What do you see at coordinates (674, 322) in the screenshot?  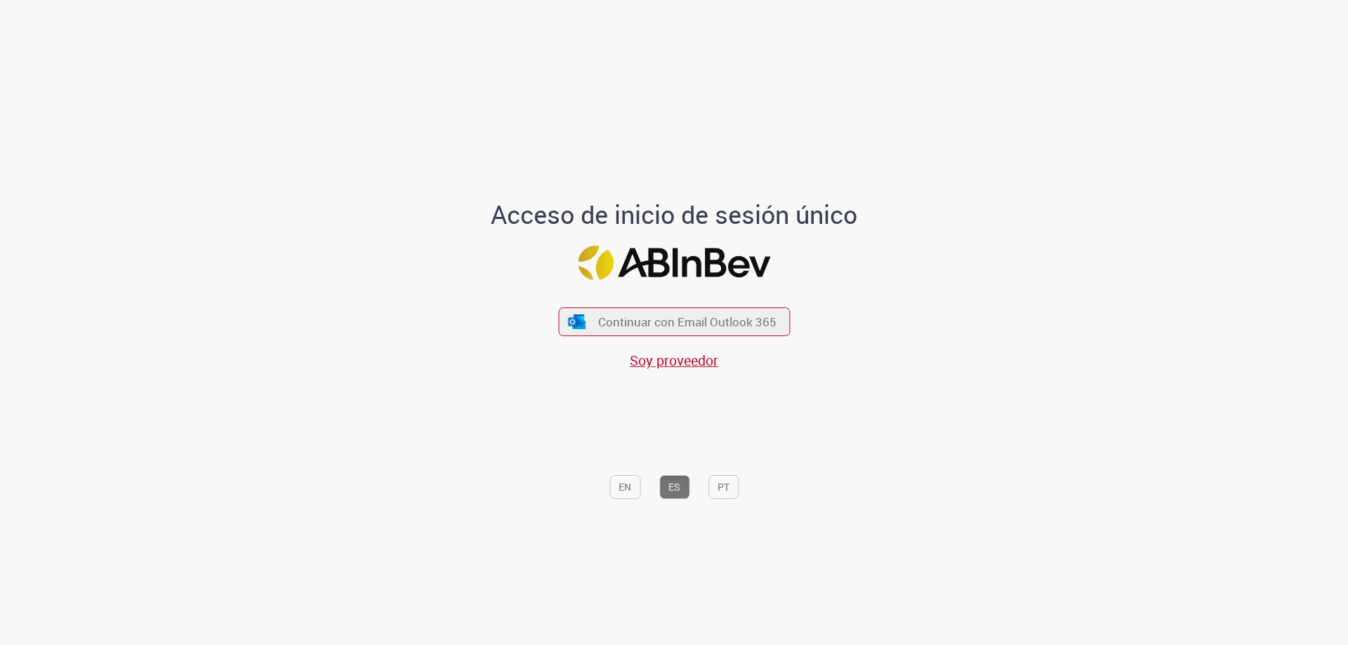 I see `button: ícone Azure/Microsoft 360 Continuar con Email Outlook 365` at bounding box center [674, 322].